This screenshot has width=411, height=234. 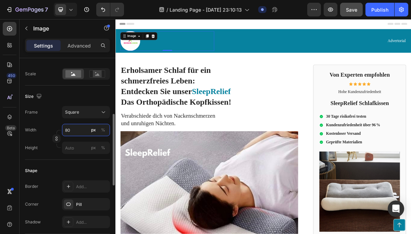 What do you see at coordinates (339, 101) in the screenshot?
I see `p: Hohe Kundenzufriedenheit` at bounding box center [339, 101].